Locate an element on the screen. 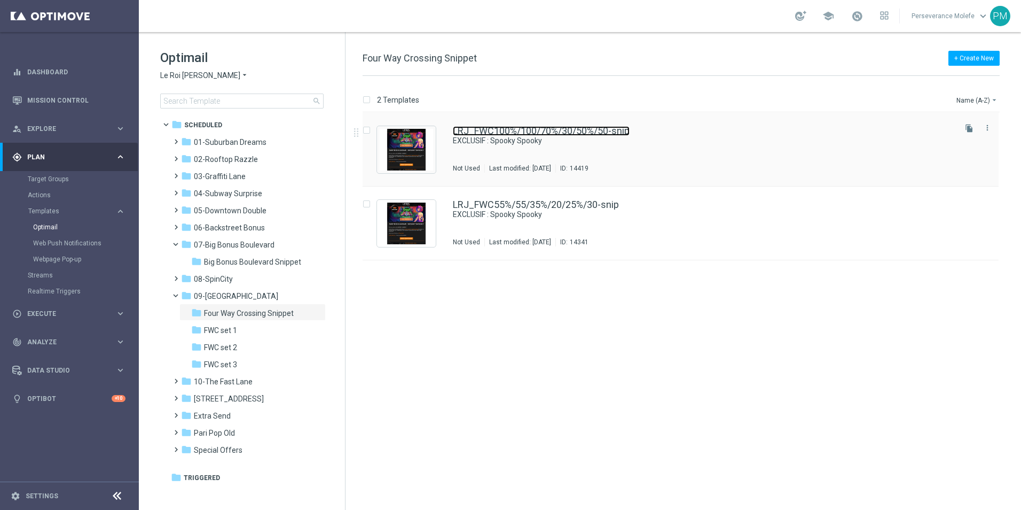  span: 01-Suburban Dreams is located at coordinates (230, 142).